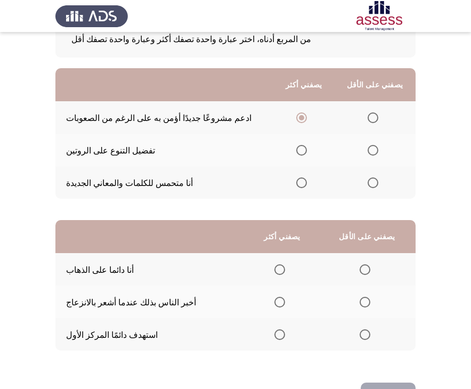 The height and width of the screenshot is (389, 471). I want to click on img: شعار التقييم لـ OCM R1 ASSESS, so click(379, 16).